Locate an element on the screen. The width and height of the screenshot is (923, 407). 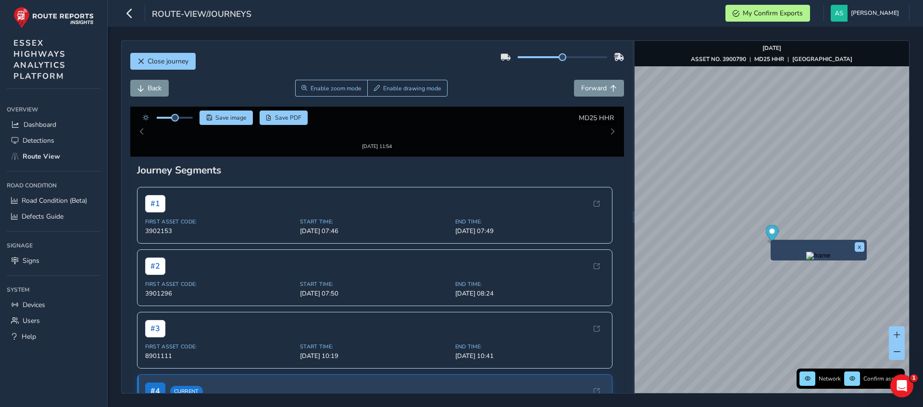
div: Journey Segments is located at coordinates (378, 162).